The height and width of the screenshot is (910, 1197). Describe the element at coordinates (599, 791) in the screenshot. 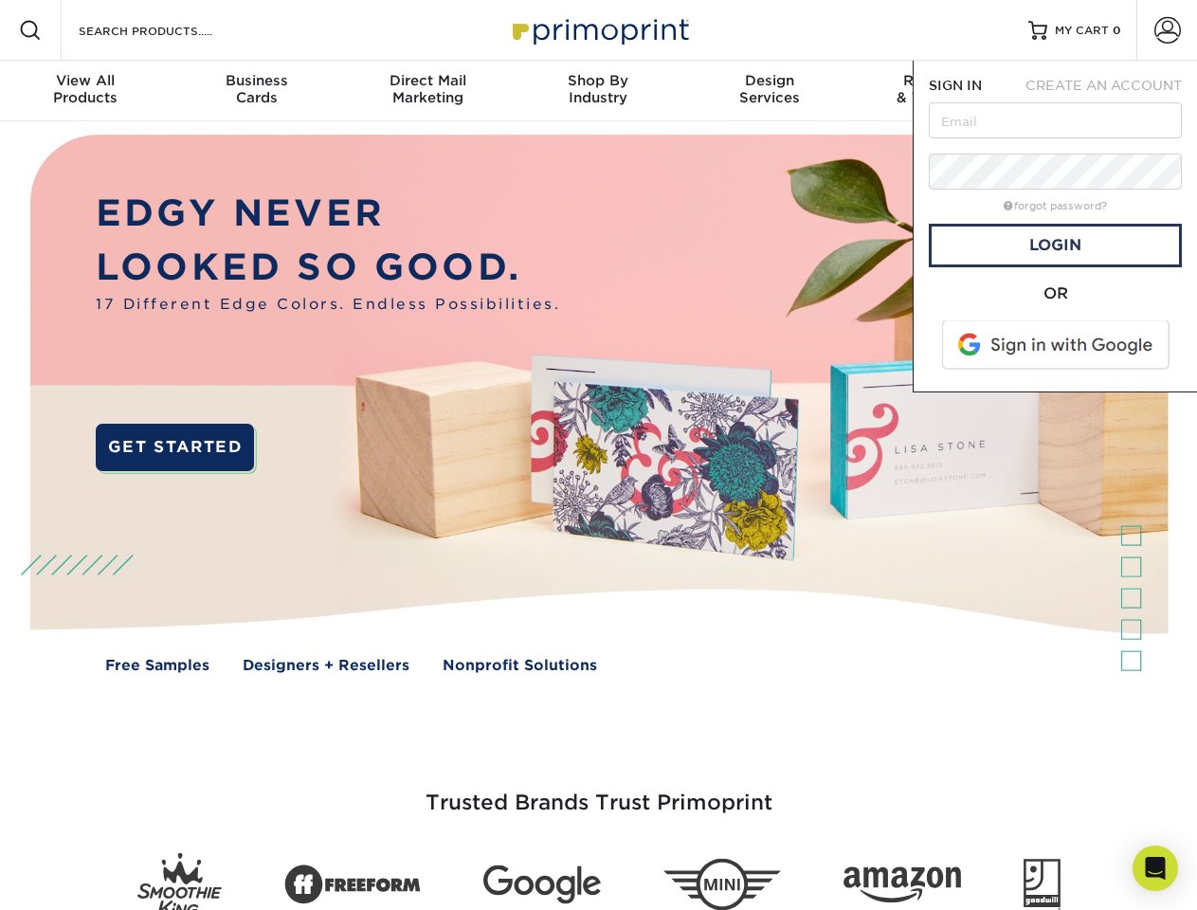

I see `h3: Trusted Brands Trust Primoprint` at that location.